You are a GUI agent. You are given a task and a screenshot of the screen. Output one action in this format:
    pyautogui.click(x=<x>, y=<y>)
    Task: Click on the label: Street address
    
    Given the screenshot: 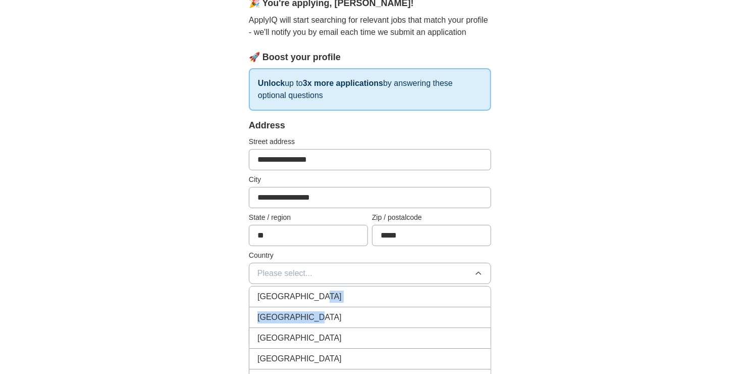 What is the action you would take?
    pyautogui.click(x=370, y=141)
    